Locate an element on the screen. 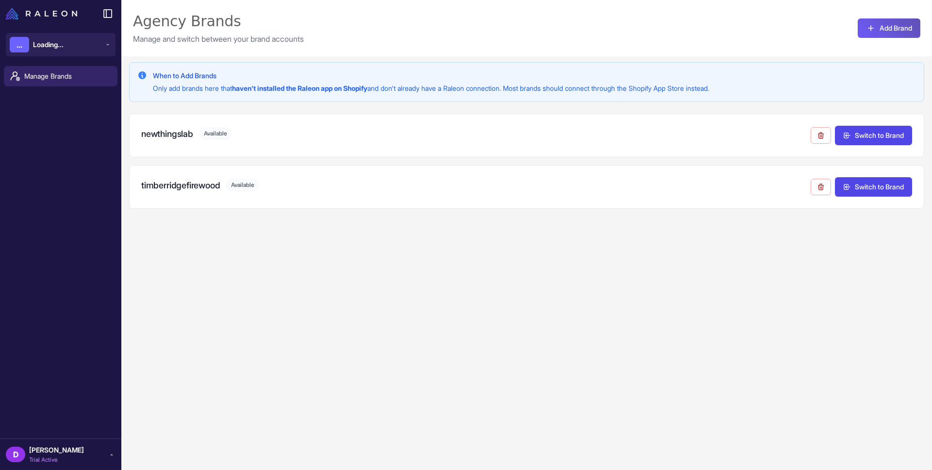 The width and height of the screenshot is (932, 470). a: Manage Brands is located at coordinates (61, 76).